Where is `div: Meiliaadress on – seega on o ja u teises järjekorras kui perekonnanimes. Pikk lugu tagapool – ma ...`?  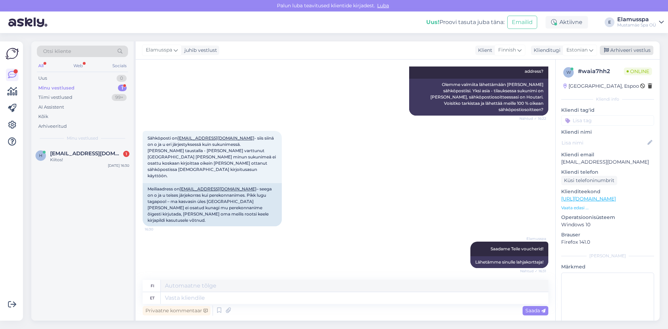
div: Meiliaadress on – seega on o ja u teises järjekorras kui perekonnanimes. Pikk lugu tagapool – ma ... is located at coordinates (212, 205).